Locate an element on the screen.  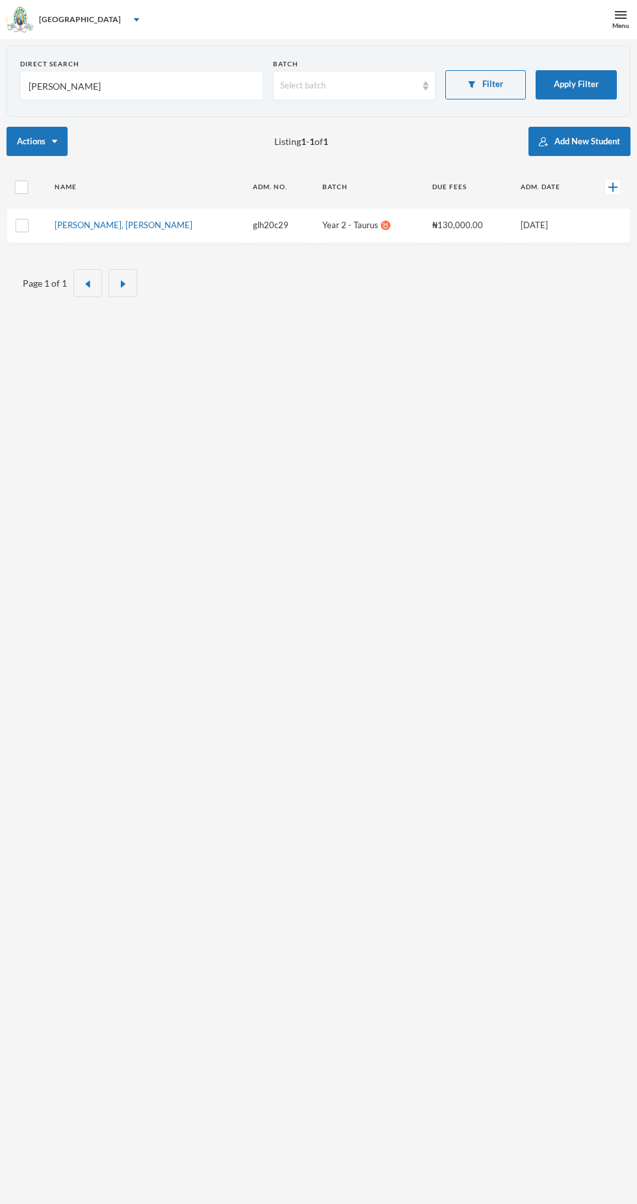
td: Year 2 - Taurus ♉️ is located at coordinates (368, 226).